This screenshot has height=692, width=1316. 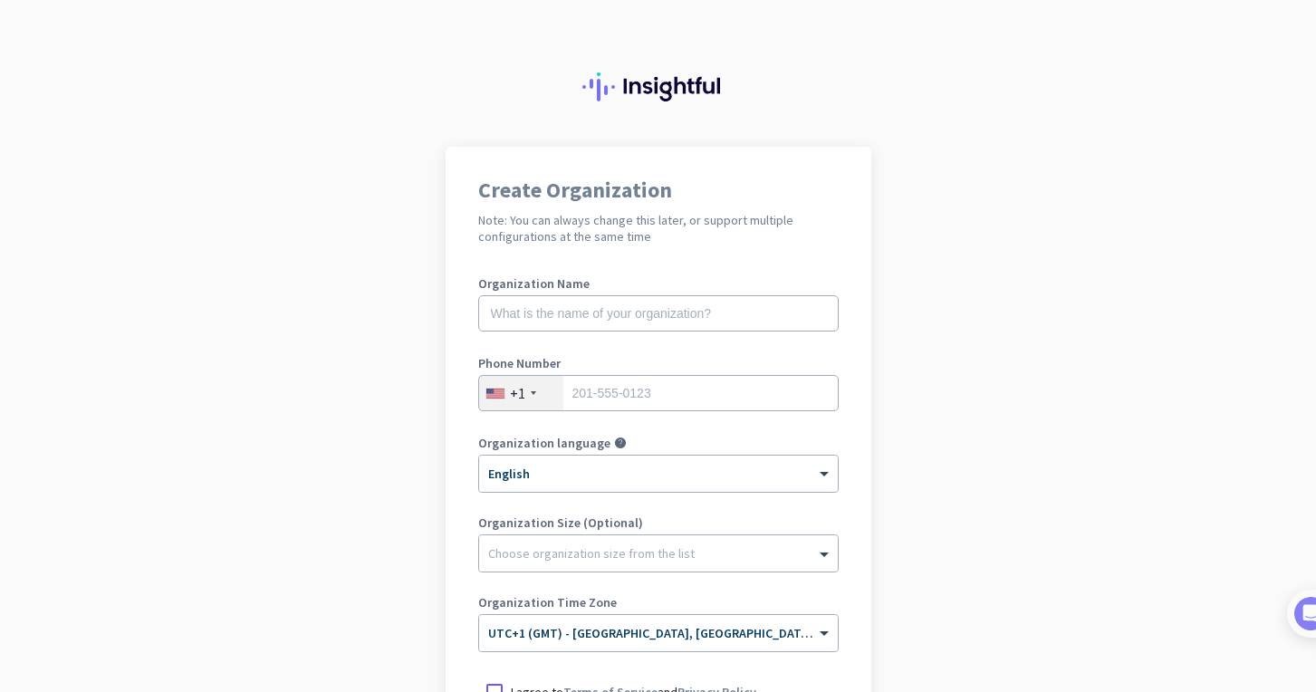 I want to click on input: What is the name of your organization?, so click(x=659, y=313).